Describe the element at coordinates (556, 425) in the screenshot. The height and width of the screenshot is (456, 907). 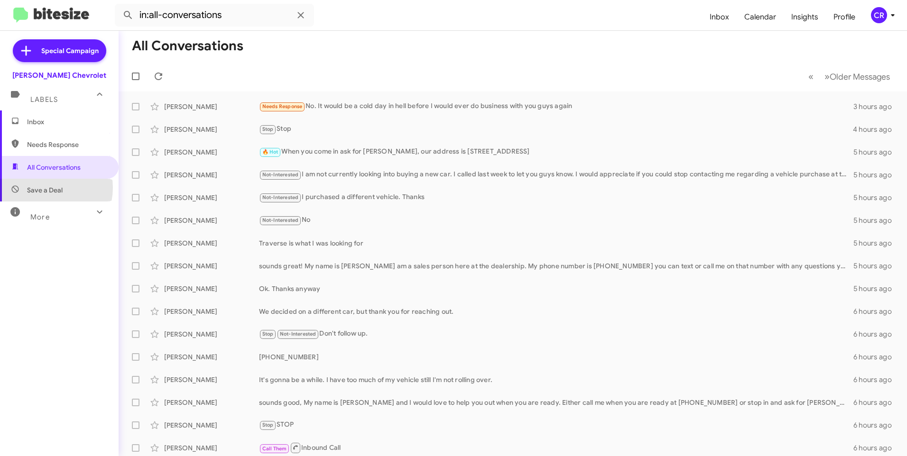
I see `div: STOP` at that location.